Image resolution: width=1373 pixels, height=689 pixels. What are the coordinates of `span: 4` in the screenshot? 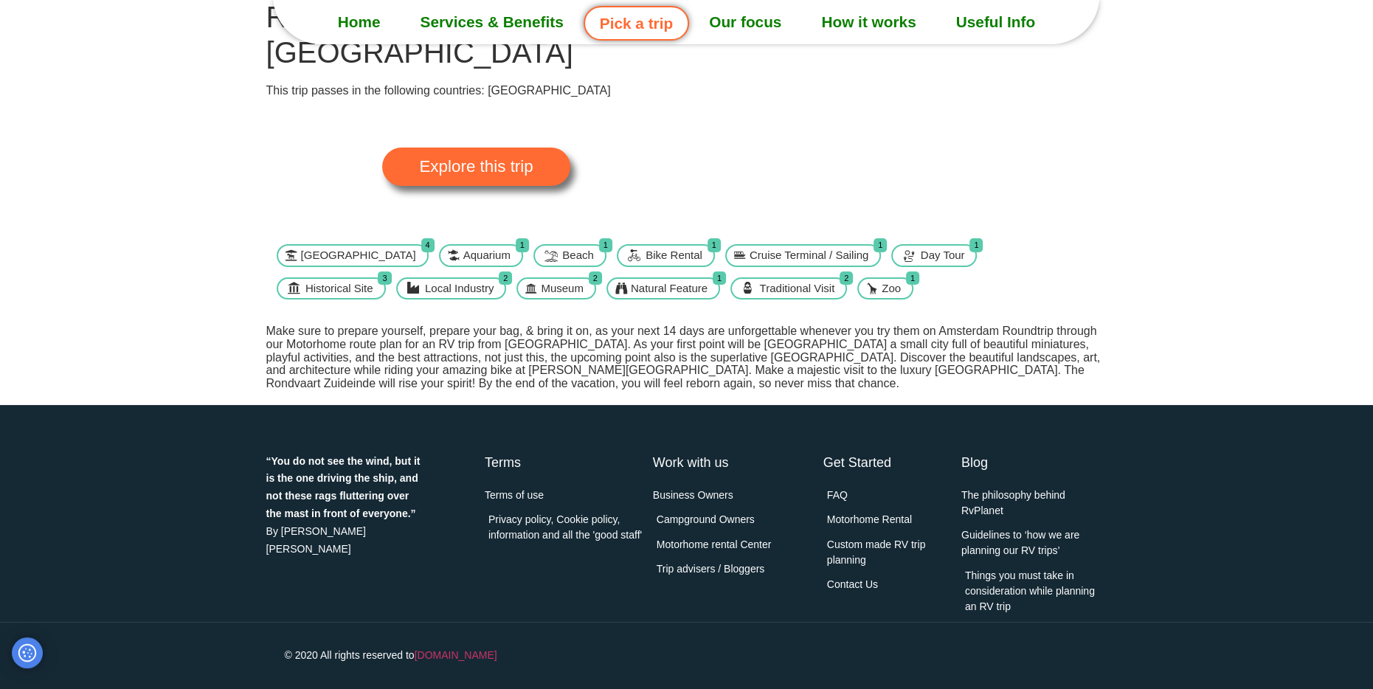 It's located at (428, 245).